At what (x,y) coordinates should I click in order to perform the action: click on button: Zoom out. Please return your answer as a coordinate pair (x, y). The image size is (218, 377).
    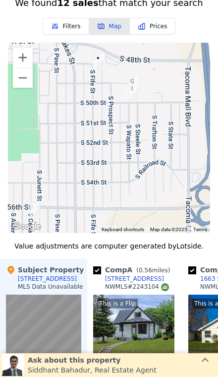
    Looking at the image, I should click on (23, 78).